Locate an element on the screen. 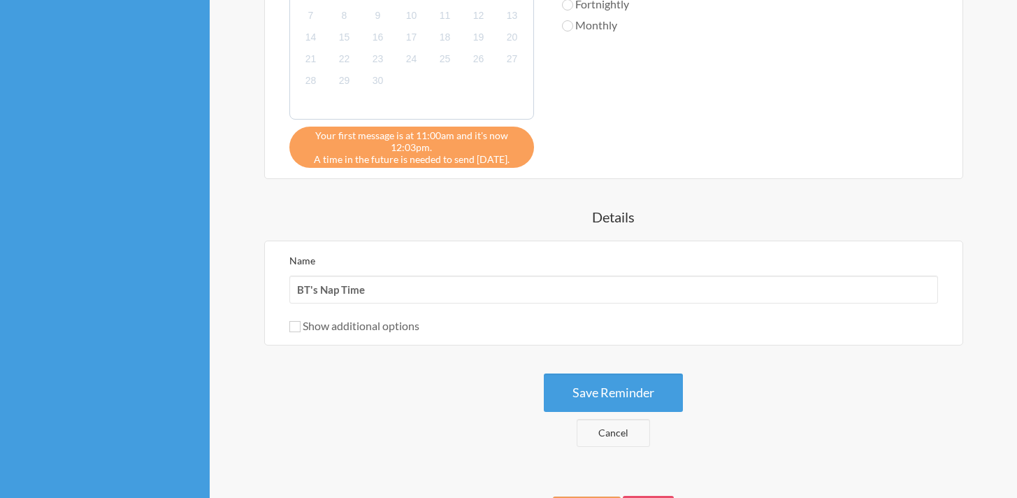 This screenshot has height=498, width=1017. span: Monday, October 20, 2025 is located at coordinates (512, 38).